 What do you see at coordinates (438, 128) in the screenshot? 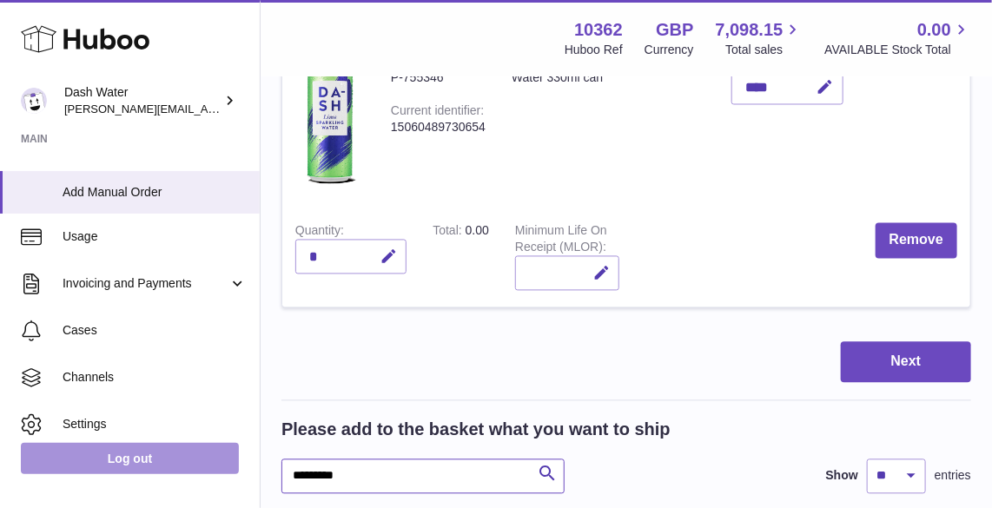
I see `div: 15060489730654` at bounding box center [438, 128].